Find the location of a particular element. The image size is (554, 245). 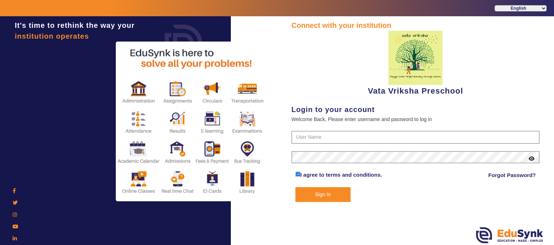

div: Login to your account is located at coordinates (416, 109).